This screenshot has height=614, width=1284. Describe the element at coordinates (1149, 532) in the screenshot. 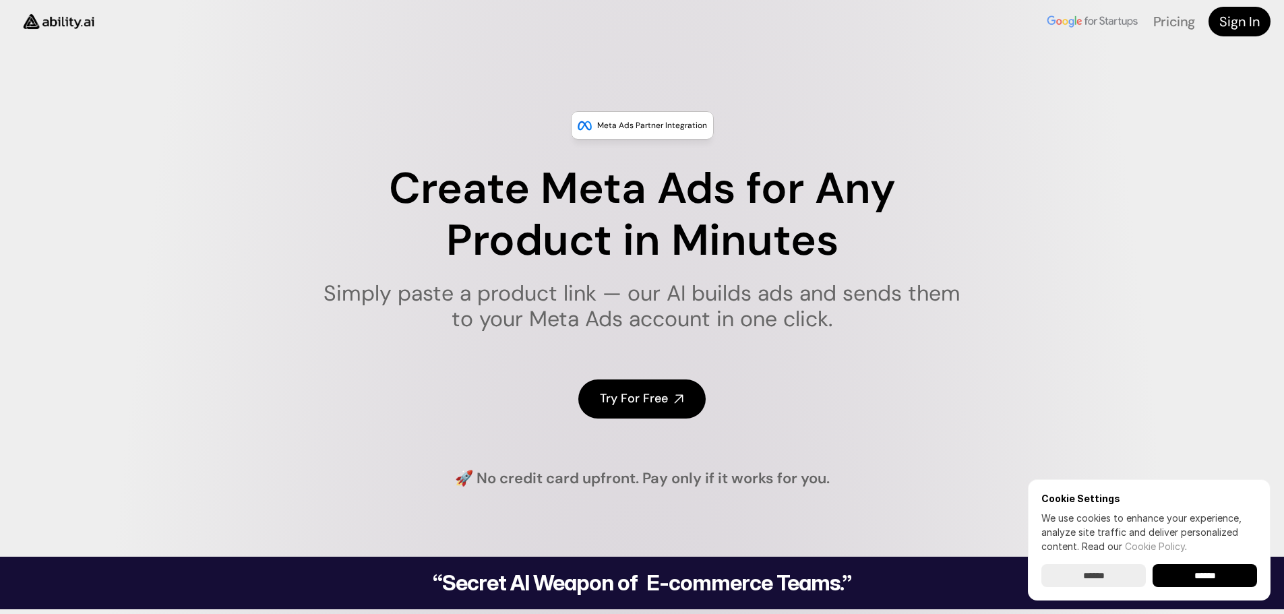

I see `p: We use cookies to enhance your experience, analyze site traffic and deliver personalized content.` at that location.